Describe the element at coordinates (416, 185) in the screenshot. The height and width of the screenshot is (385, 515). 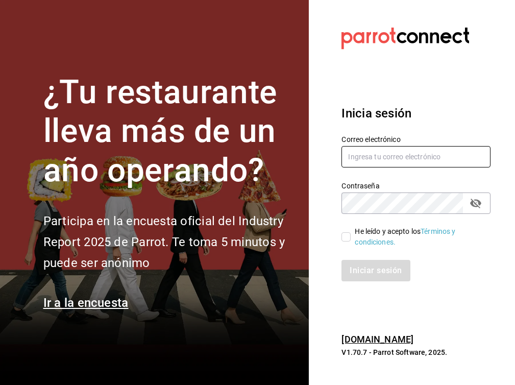
I see `label: Contraseña` at that location.